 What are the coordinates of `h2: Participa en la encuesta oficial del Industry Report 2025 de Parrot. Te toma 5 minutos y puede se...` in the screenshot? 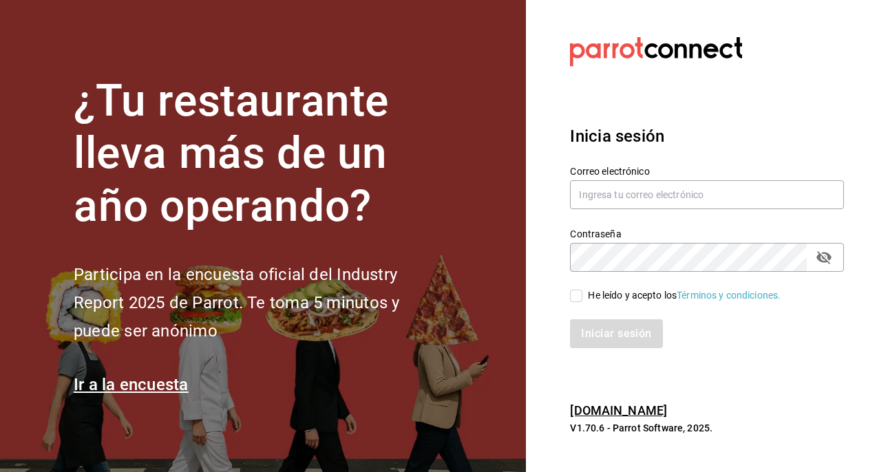 It's located at (260, 303).